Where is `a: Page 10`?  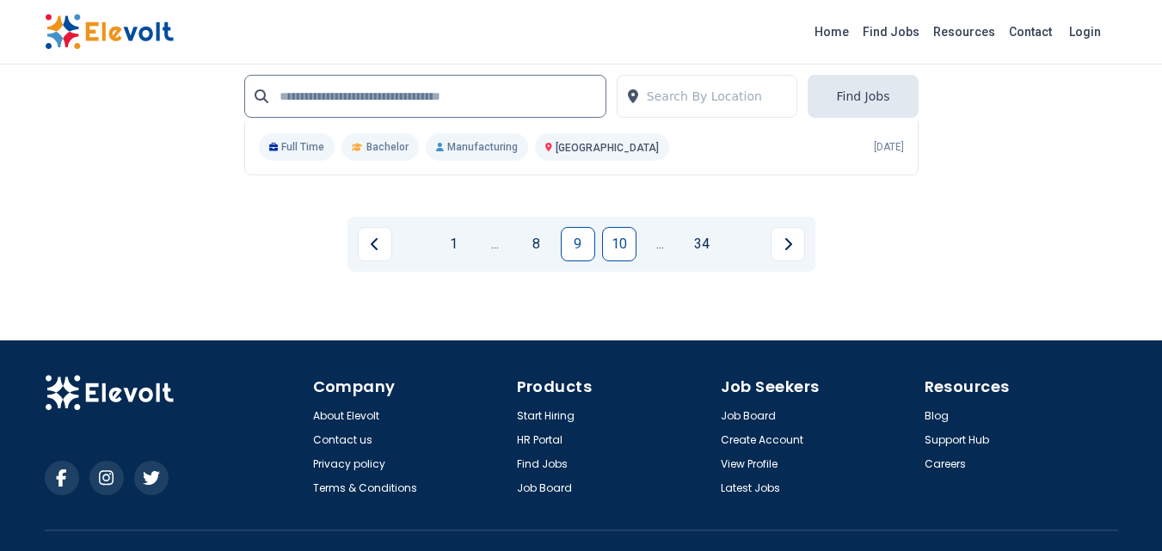 a: Page 10 is located at coordinates (619, 244).